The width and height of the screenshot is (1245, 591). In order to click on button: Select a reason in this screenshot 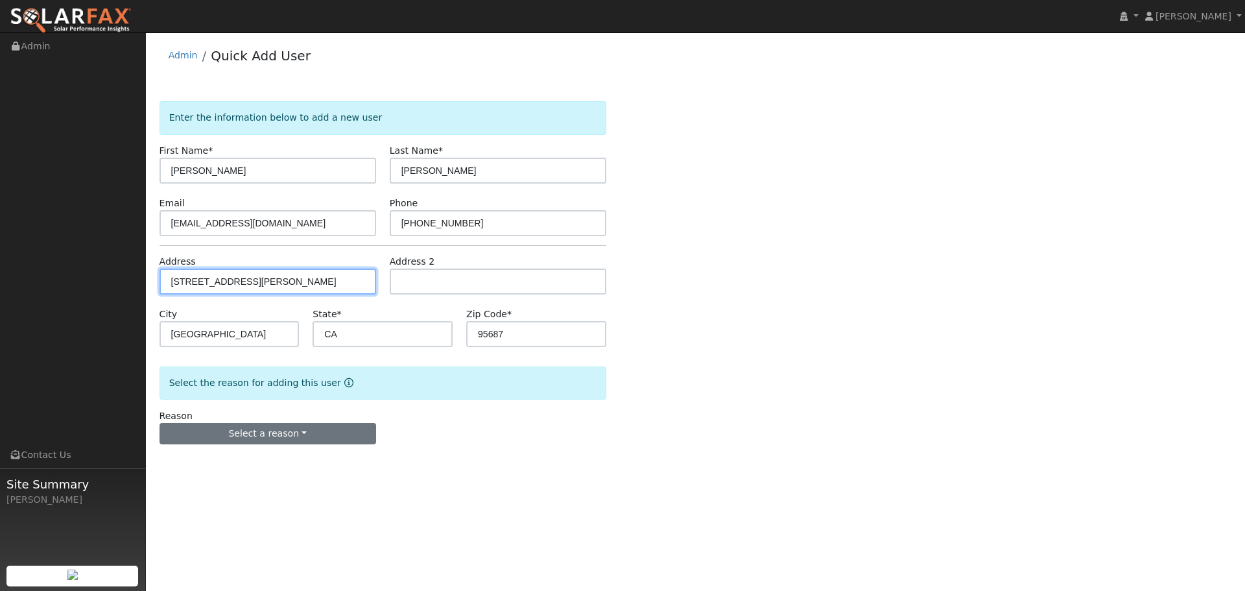, I will do `click(268, 434)`.